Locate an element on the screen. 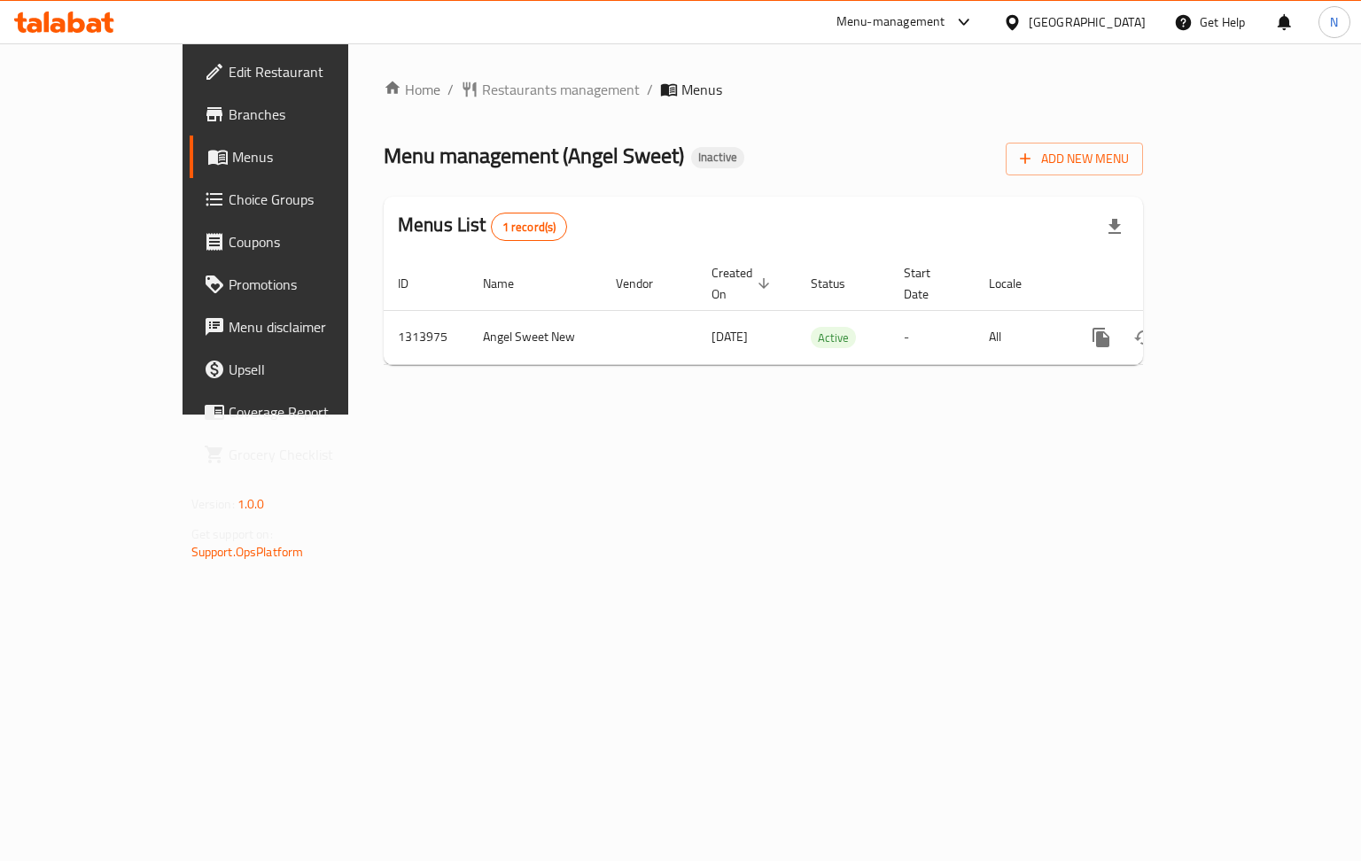 This screenshot has height=861, width=1361. span: Menu disclaimer is located at coordinates (312, 327).